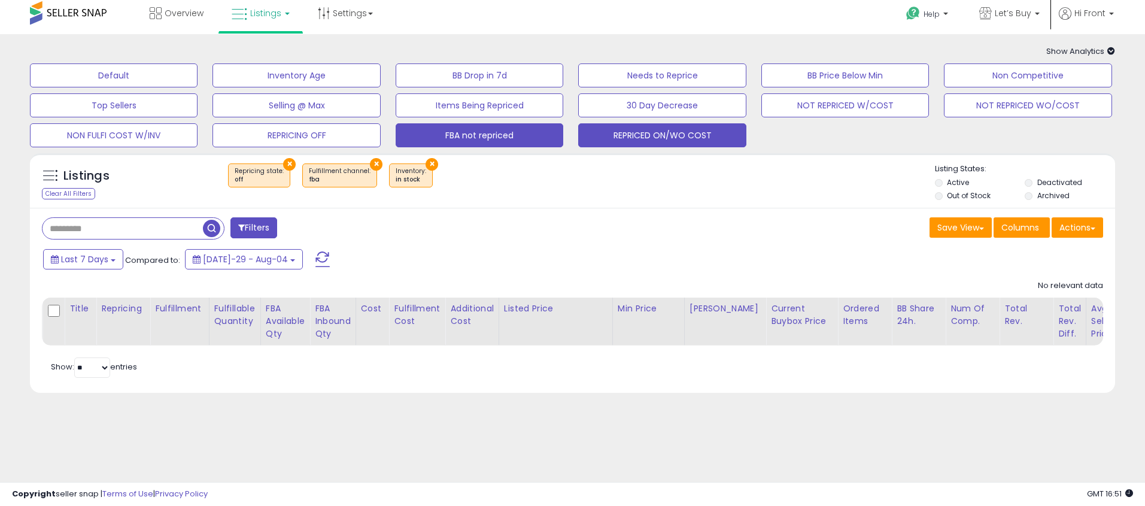  I want to click on span: Fulfillment channel :, so click(339, 175).